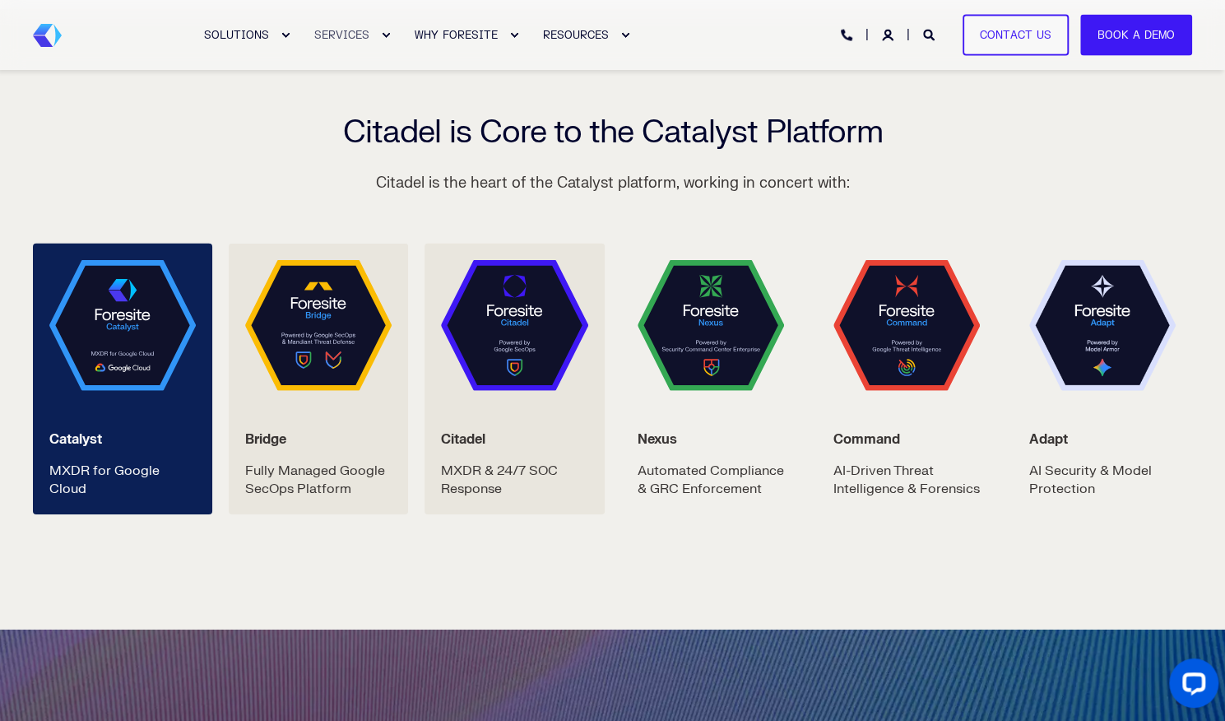 Image resolution: width=1225 pixels, height=721 pixels. Describe the element at coordinates (906, 325) in the screenshot. I see `img: Foresite Command` at that location.